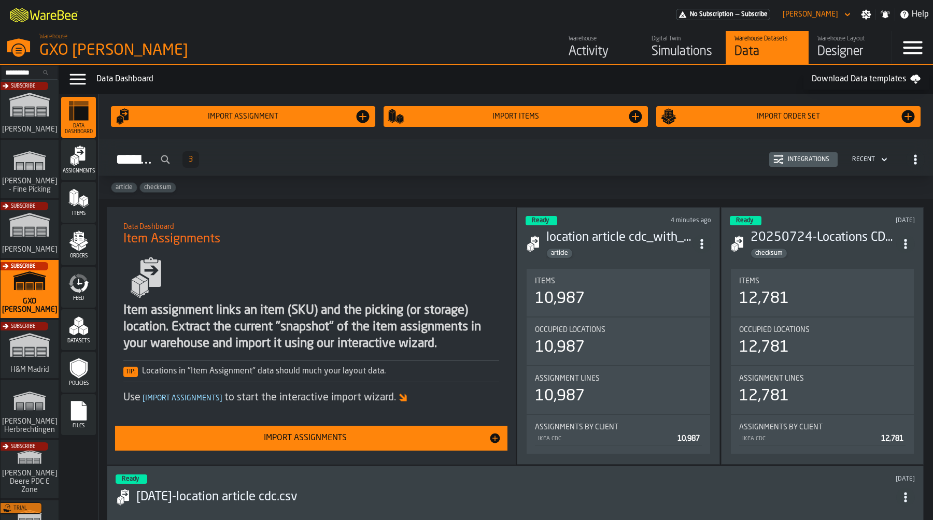 The width and height of the screenshot is (933, 520). I want to click on li: menu Policies, so click(78, 373).